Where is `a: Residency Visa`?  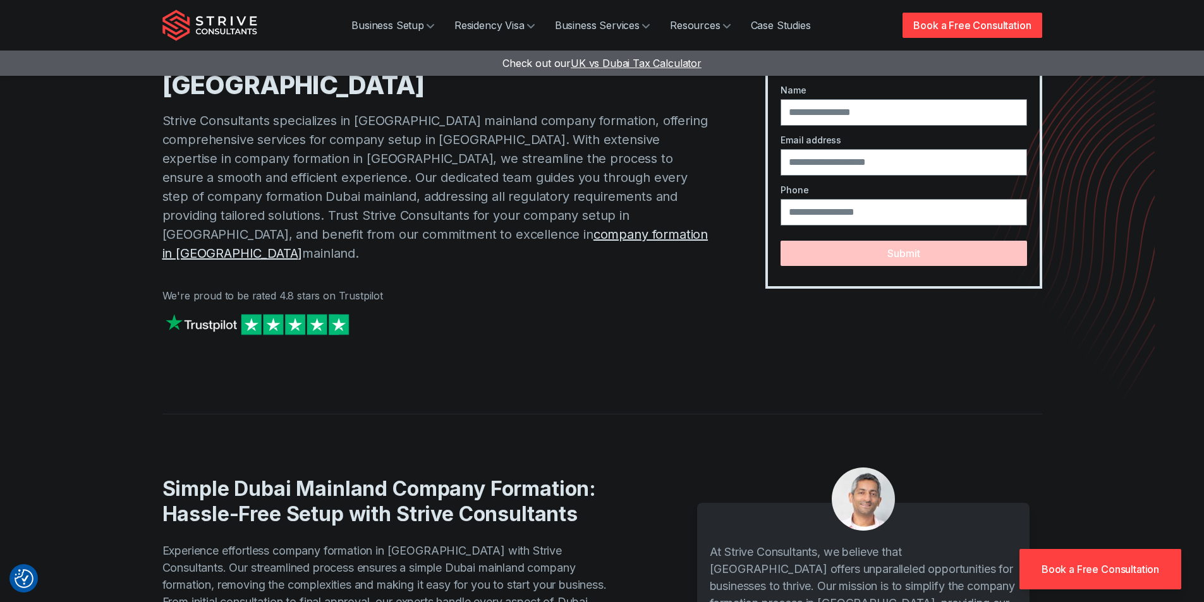 a: Residency Visa is located at coordinates (494, 25).